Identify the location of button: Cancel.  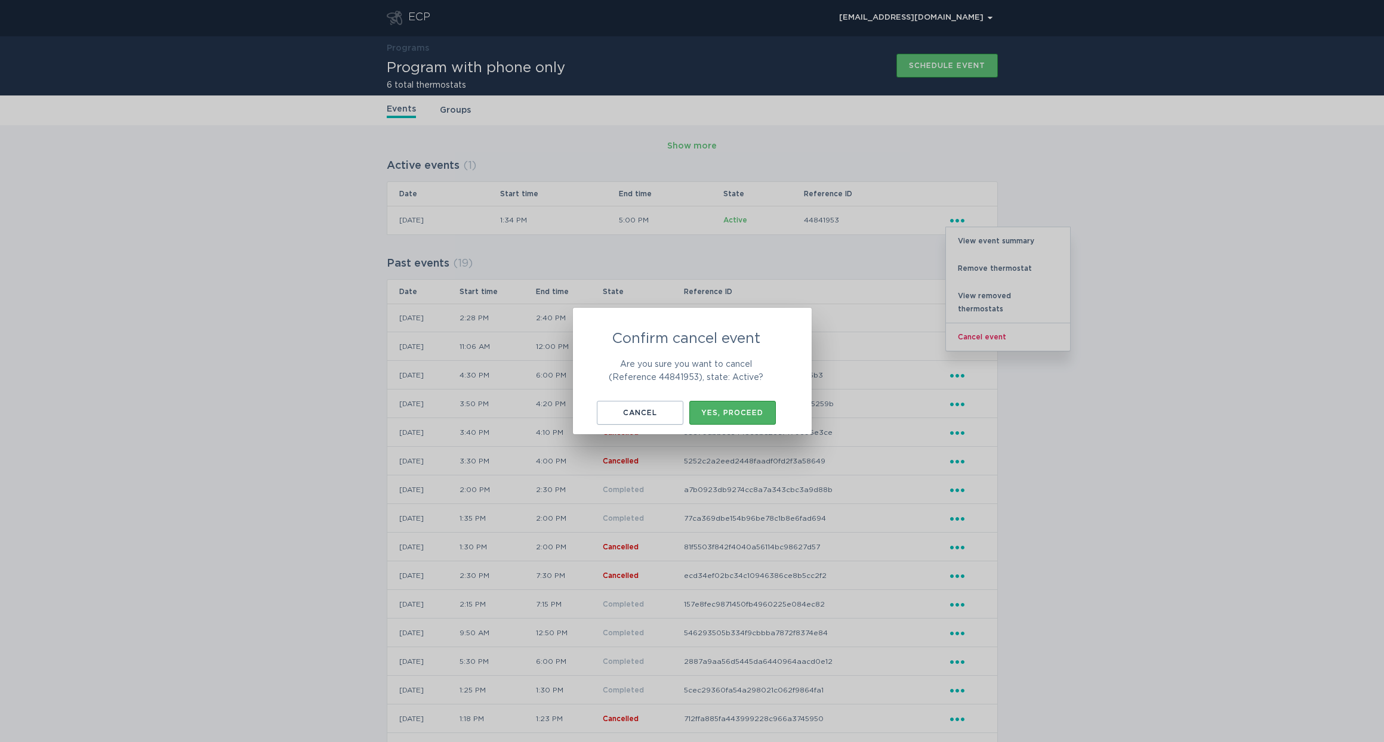
(640, 413).